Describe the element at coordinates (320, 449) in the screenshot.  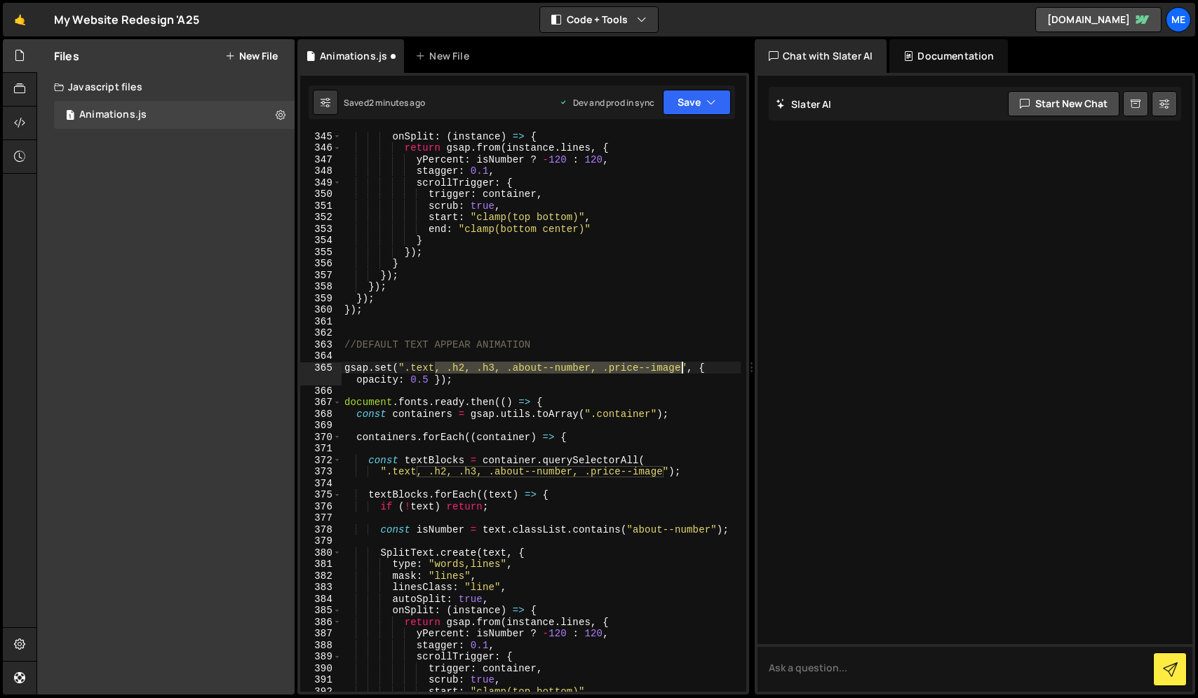
I see `div: 371` at that location.